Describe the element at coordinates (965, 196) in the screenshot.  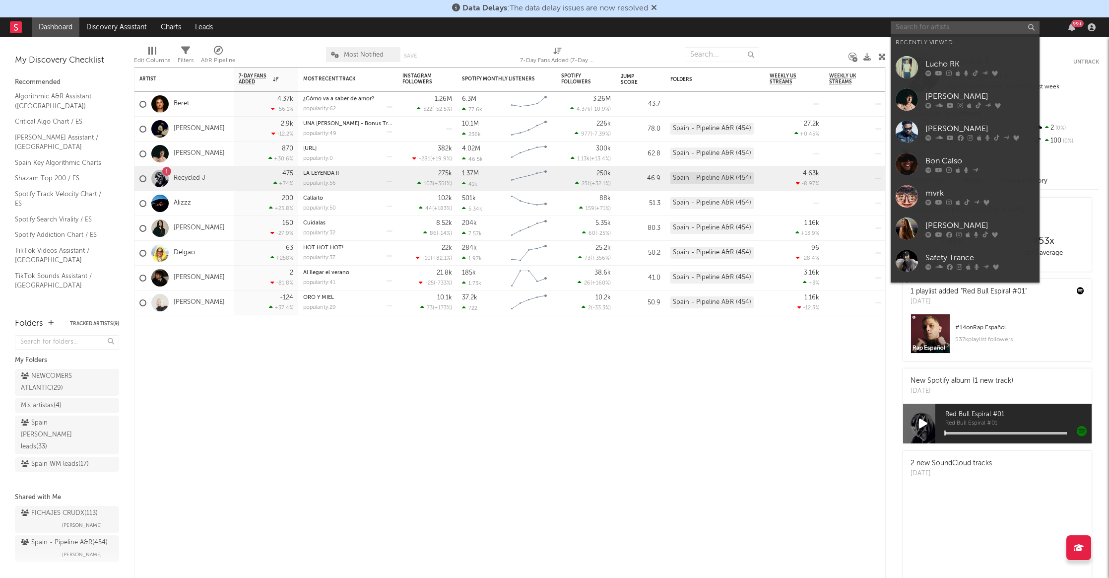
I see `a: mvrk` at that location.